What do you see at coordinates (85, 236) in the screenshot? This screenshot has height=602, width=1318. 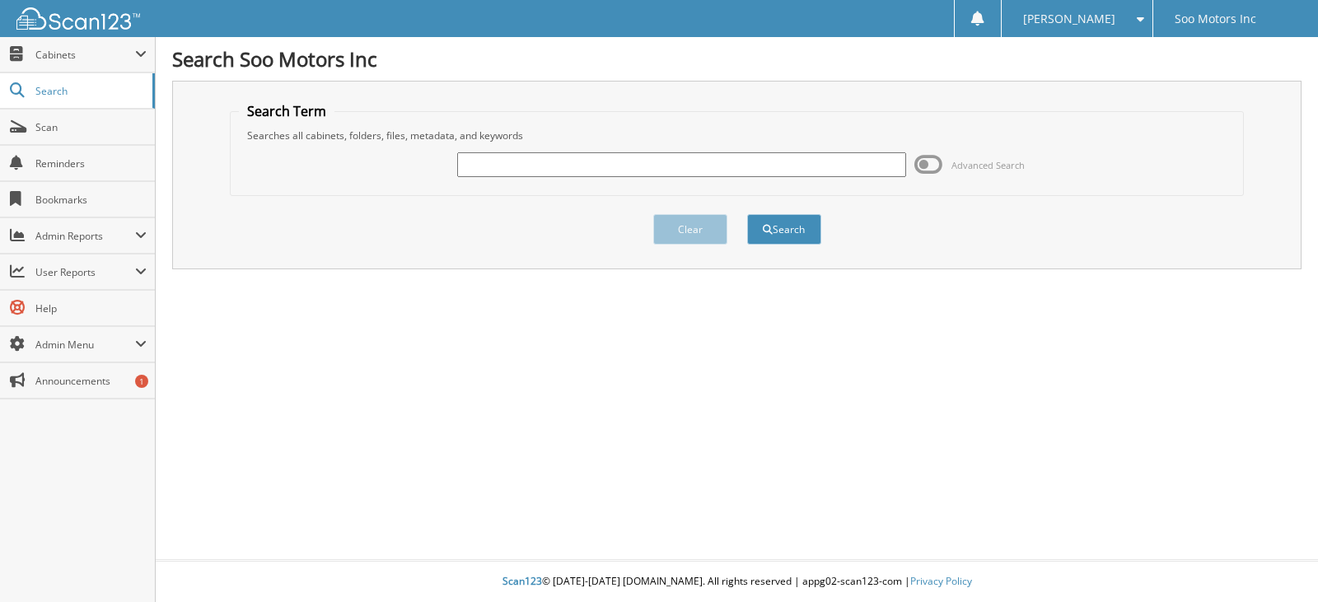 I see `span: Admin Reports` at bounding box center [85, 236].